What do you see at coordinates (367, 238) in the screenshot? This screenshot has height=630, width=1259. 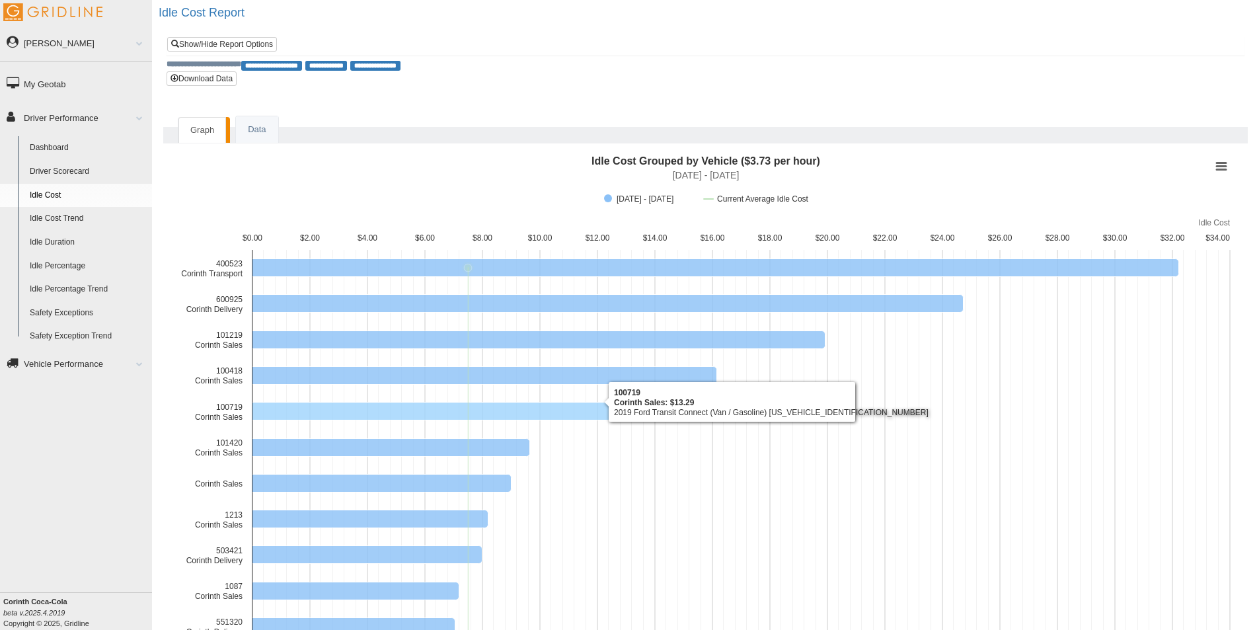 I see `text: $4.00` at bounding box center [367, 238].